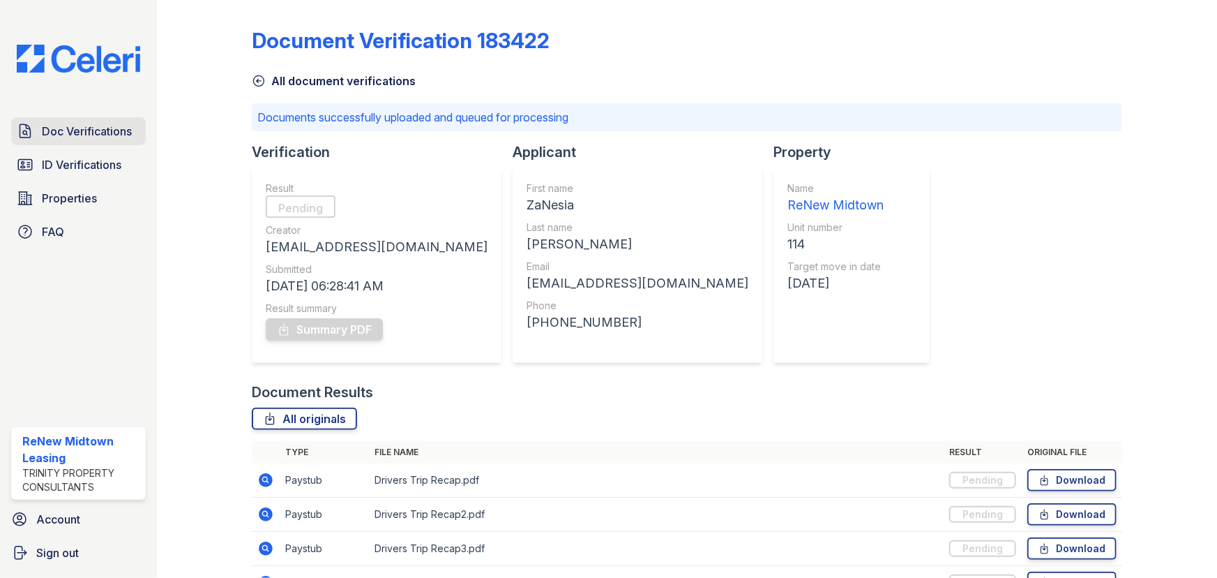 This screenshot has height=578, width=1217. What do you see at coordinates (53, 232) in the screenshot?
I see `span: FAQ` at bounding box center [53, 232].